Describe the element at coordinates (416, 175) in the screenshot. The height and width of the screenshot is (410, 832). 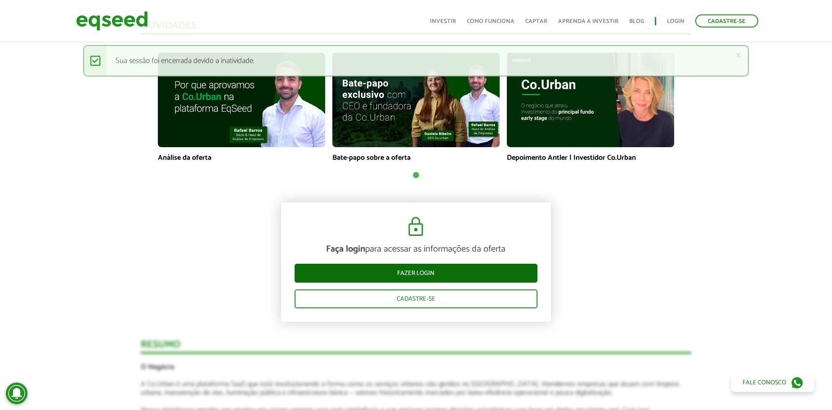
I see `button: 1 of 1` at that location.